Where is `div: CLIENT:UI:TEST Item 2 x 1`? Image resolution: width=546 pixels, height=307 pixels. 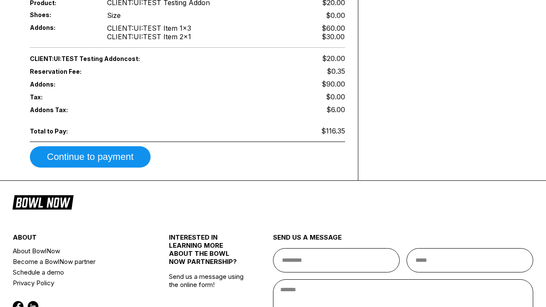
div: CLIENT:UI:TEST Item 2 x 1 is located at coordinates (149, 37).